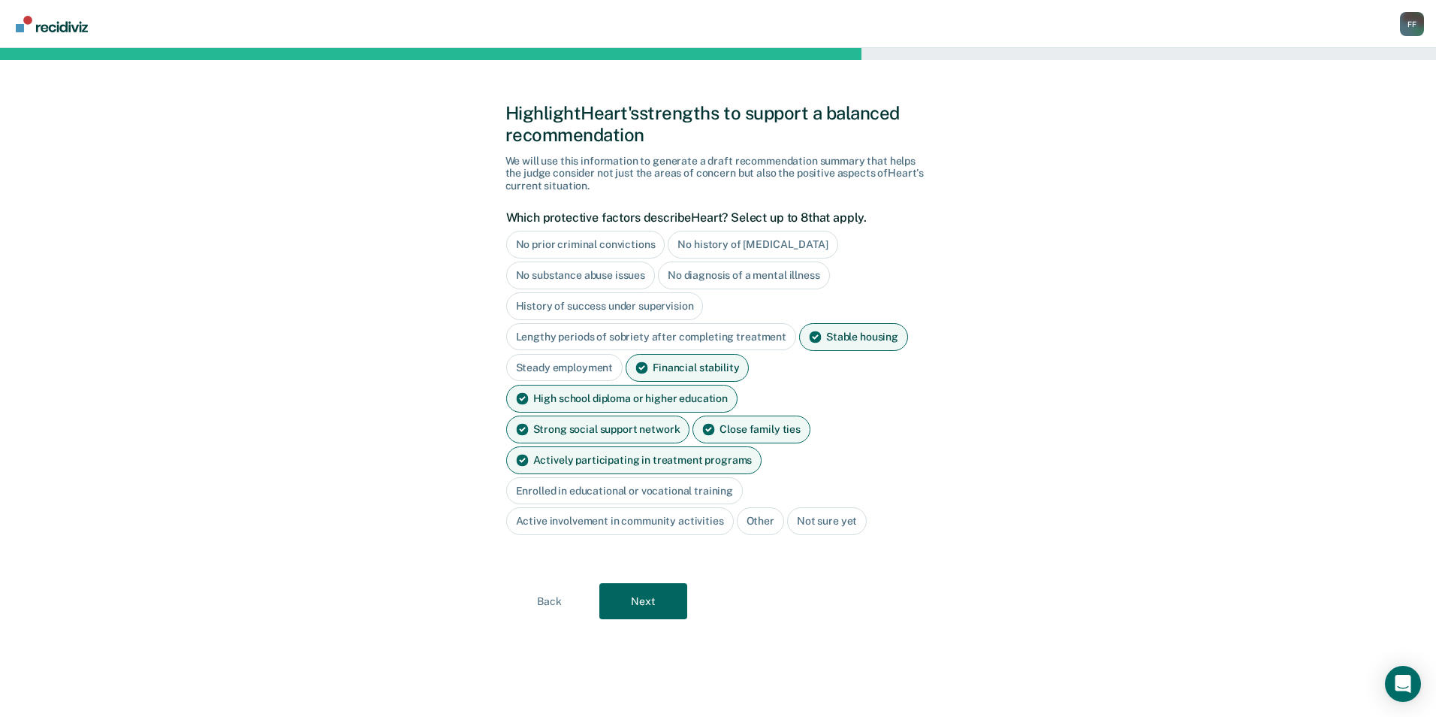  Describe the element at coordinates (549, 601) in the screenshot. I see `button: Back` at that location.